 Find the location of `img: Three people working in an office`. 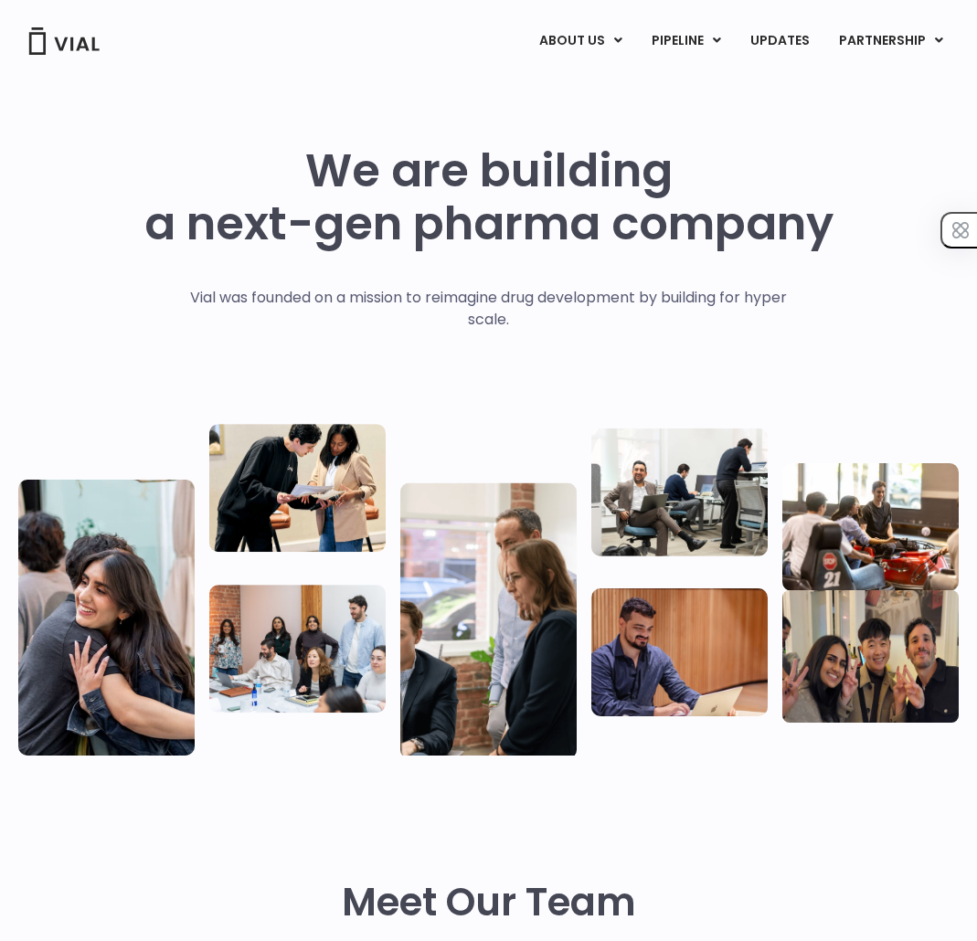

img: Three people working in an office is located at coordinates (679, 492).